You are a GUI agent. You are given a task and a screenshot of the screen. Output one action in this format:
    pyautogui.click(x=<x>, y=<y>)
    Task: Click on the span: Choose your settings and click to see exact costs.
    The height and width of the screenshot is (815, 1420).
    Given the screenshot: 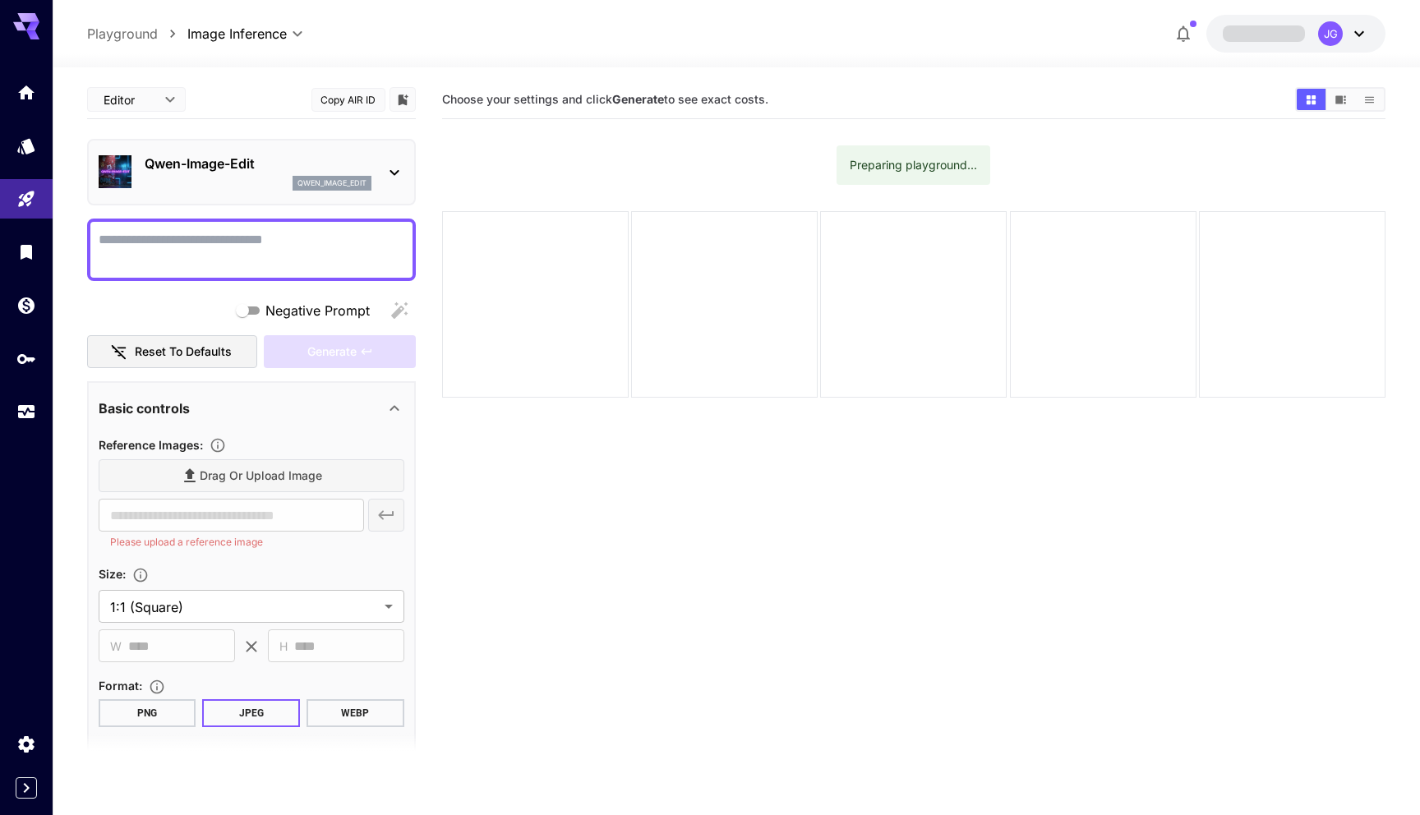 What is the action you would take?
    pyautogui.click(x=605, y=99)
    